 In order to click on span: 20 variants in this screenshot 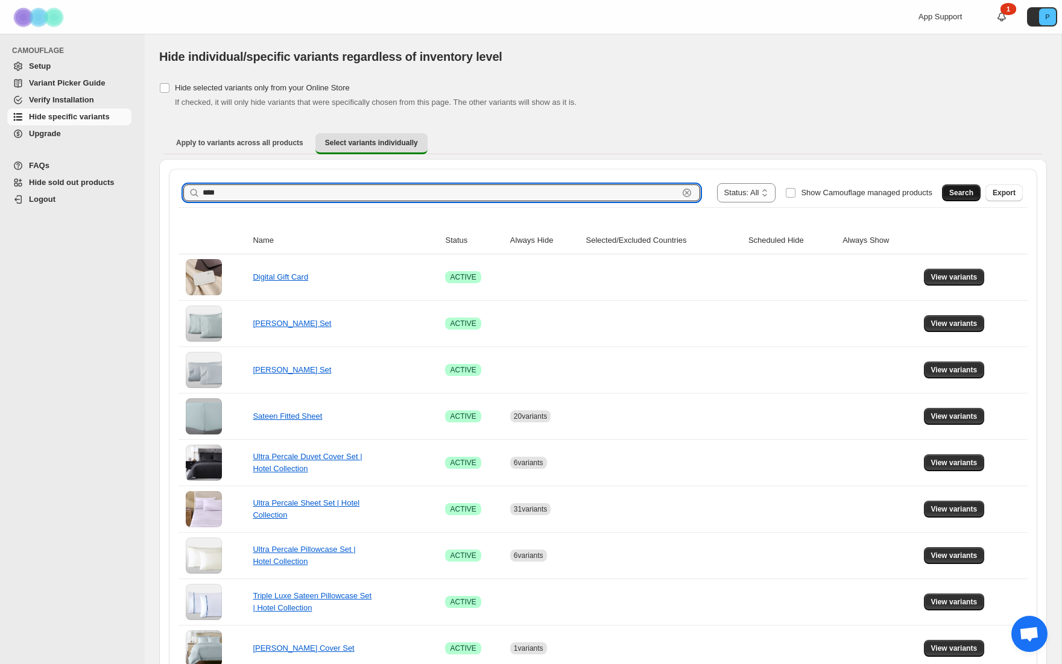, I will do `click(530, 417)`.